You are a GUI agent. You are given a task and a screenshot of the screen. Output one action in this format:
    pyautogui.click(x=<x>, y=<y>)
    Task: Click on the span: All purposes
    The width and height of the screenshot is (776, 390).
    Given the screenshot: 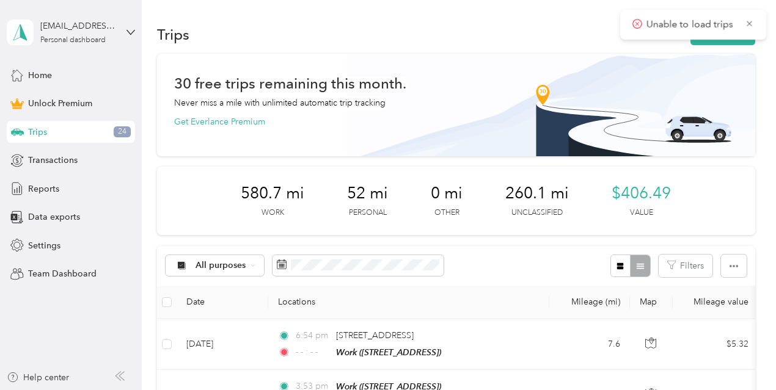 What is the action you would take?
    pyautogui.click(x=221, y=266)
    